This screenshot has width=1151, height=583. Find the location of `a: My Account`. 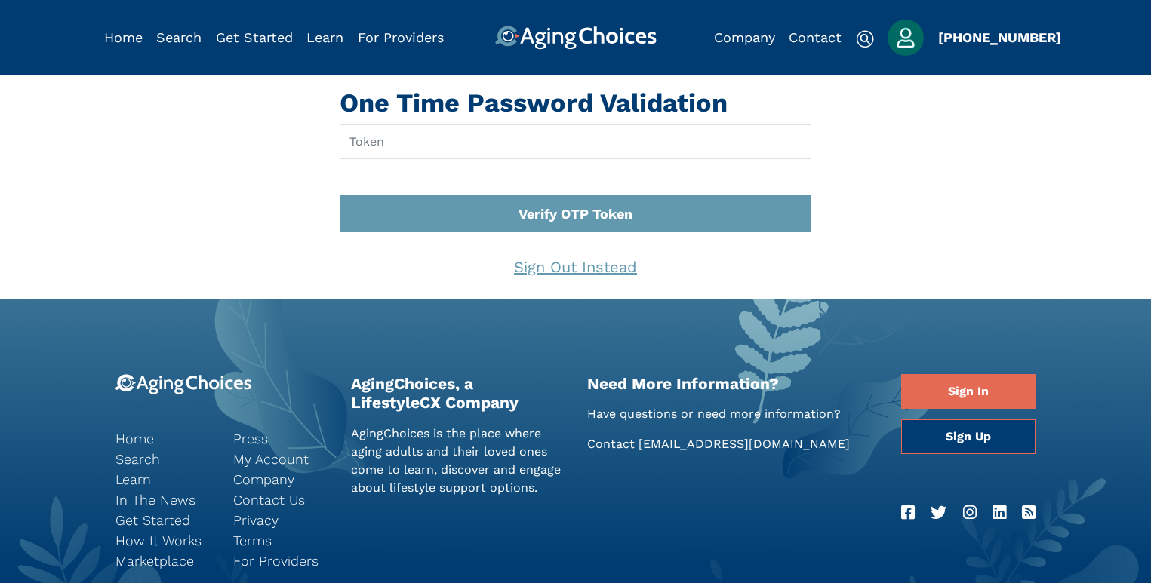

a: My Account is located at coordinates (281, 459).